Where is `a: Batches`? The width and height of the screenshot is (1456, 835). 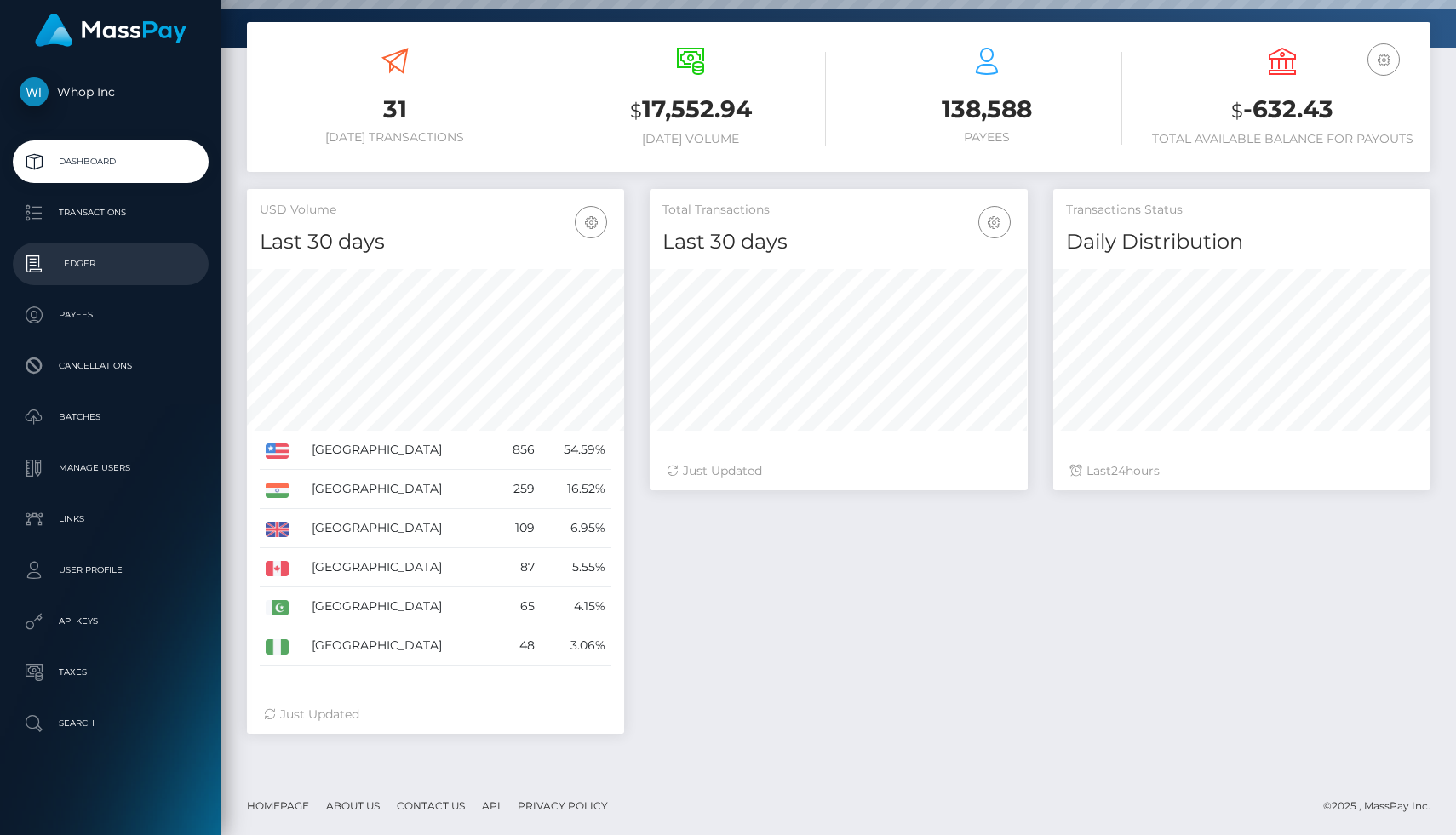 a: Batches is located at coordinates (111, 418).